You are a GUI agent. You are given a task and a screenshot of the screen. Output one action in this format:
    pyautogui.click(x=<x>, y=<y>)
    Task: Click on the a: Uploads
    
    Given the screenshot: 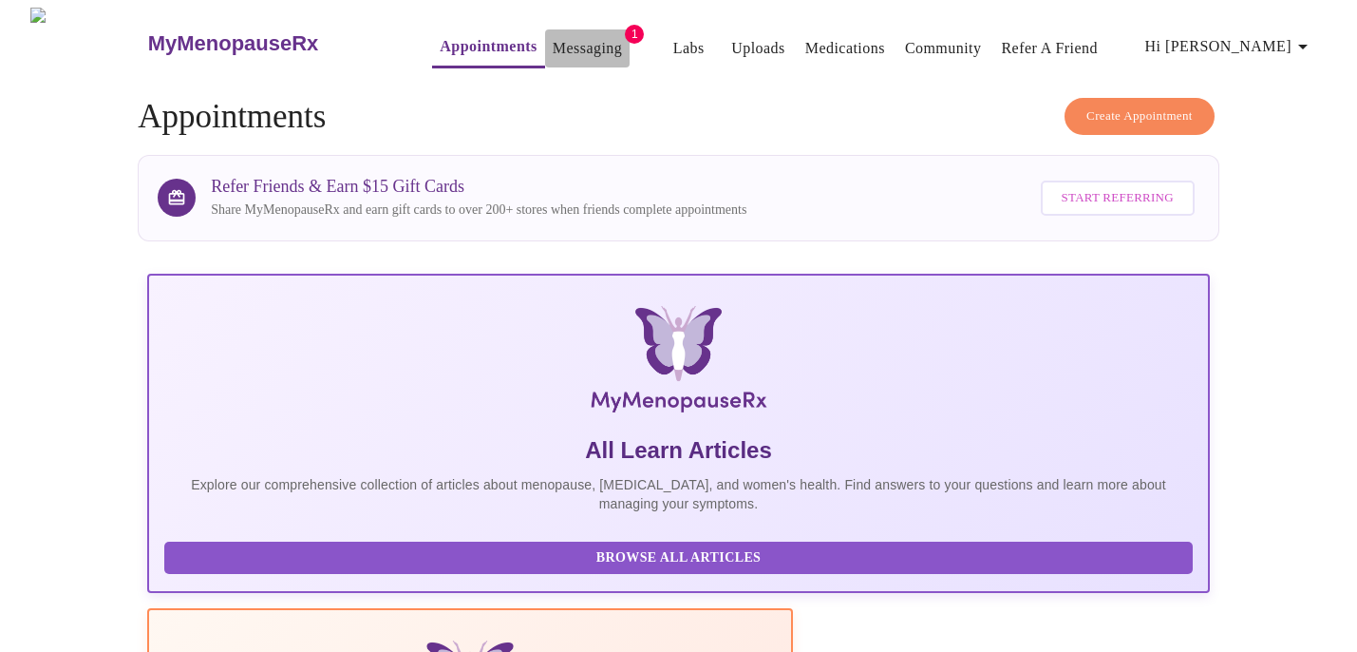 What is the action you would take?
    pyautogui.click(x=758, y=48)
    